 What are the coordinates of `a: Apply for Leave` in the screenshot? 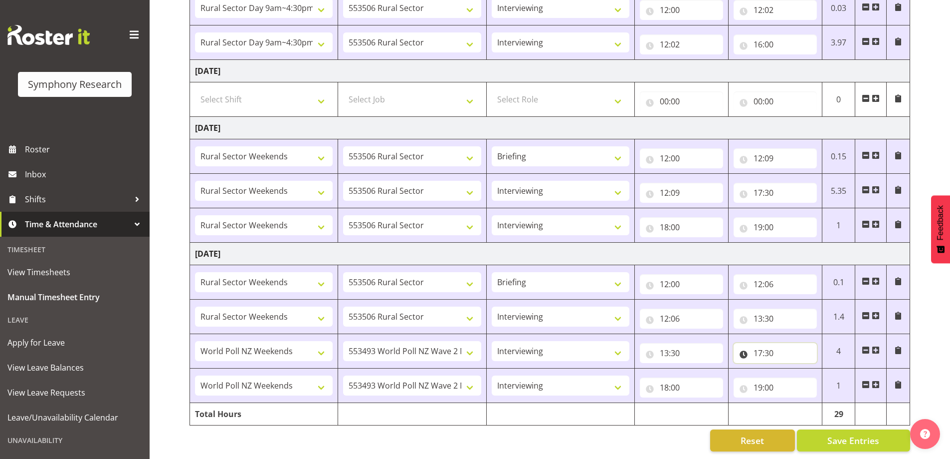 It's located at (75, 342).